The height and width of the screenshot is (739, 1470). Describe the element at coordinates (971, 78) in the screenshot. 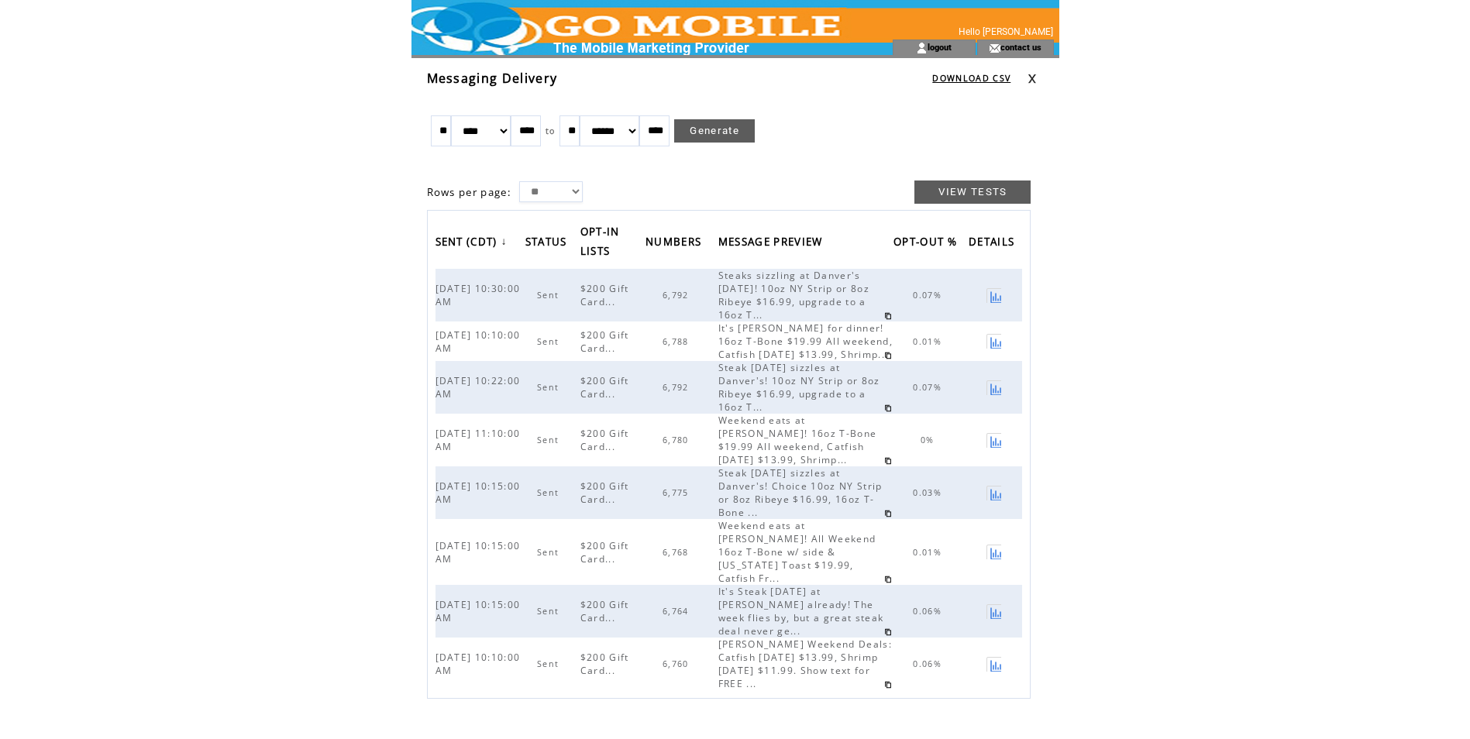

I see `a: DOWNLOAD CSV` at that location.